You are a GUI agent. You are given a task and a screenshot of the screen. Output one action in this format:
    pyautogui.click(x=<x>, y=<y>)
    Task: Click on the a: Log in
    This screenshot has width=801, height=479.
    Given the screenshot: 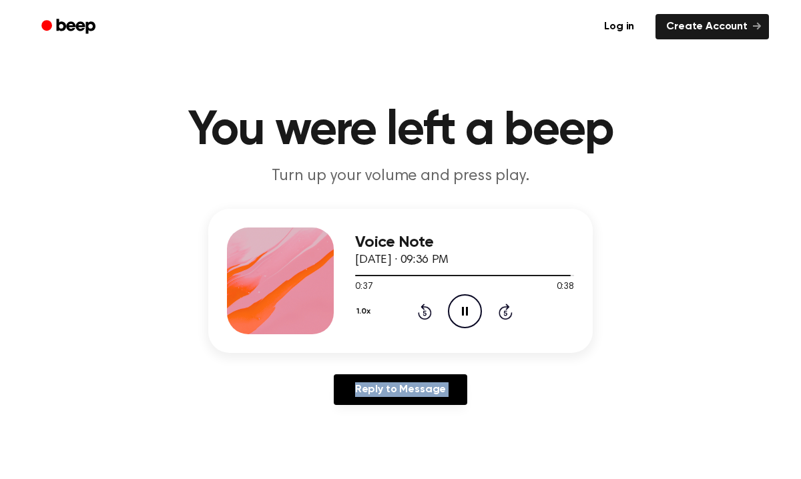 What is the action you would take?
    pyautogui.click(x=619, y=27)
    